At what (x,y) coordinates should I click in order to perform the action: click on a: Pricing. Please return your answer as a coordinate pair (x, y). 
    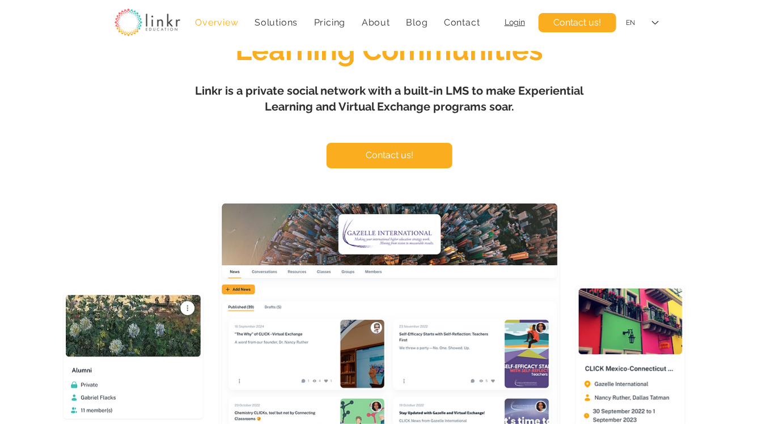
    Looking at the image, I should click on (330, 22).